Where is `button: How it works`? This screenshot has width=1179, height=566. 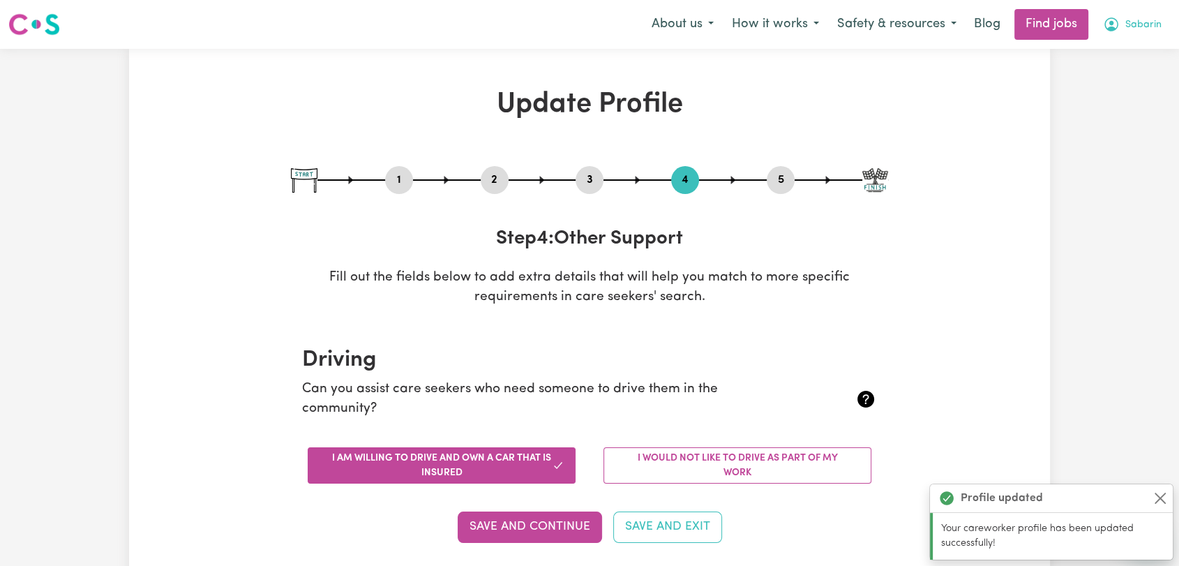 button: How it works is located at coordinates (775, 24).